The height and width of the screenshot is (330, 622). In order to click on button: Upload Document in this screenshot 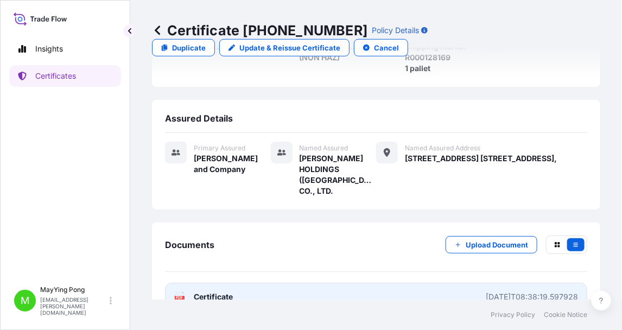, I will do `click(491, 245)`.